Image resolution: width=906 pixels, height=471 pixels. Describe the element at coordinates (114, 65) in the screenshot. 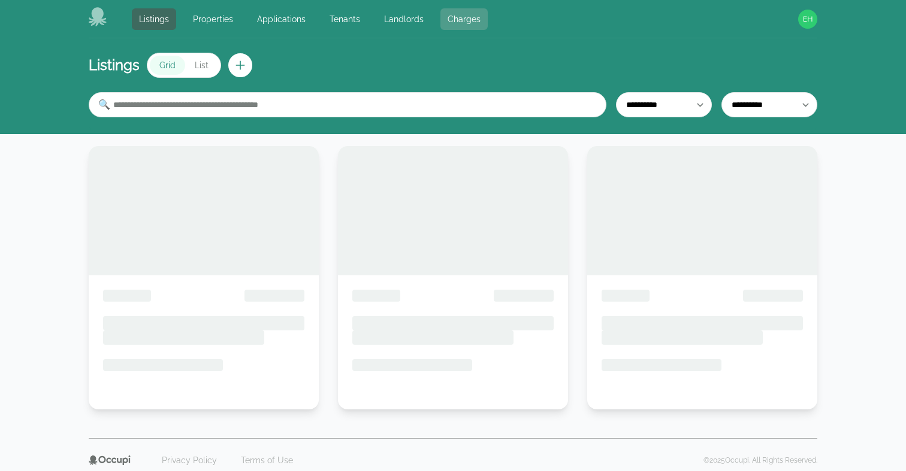

I see `h1: Listings` at that location.